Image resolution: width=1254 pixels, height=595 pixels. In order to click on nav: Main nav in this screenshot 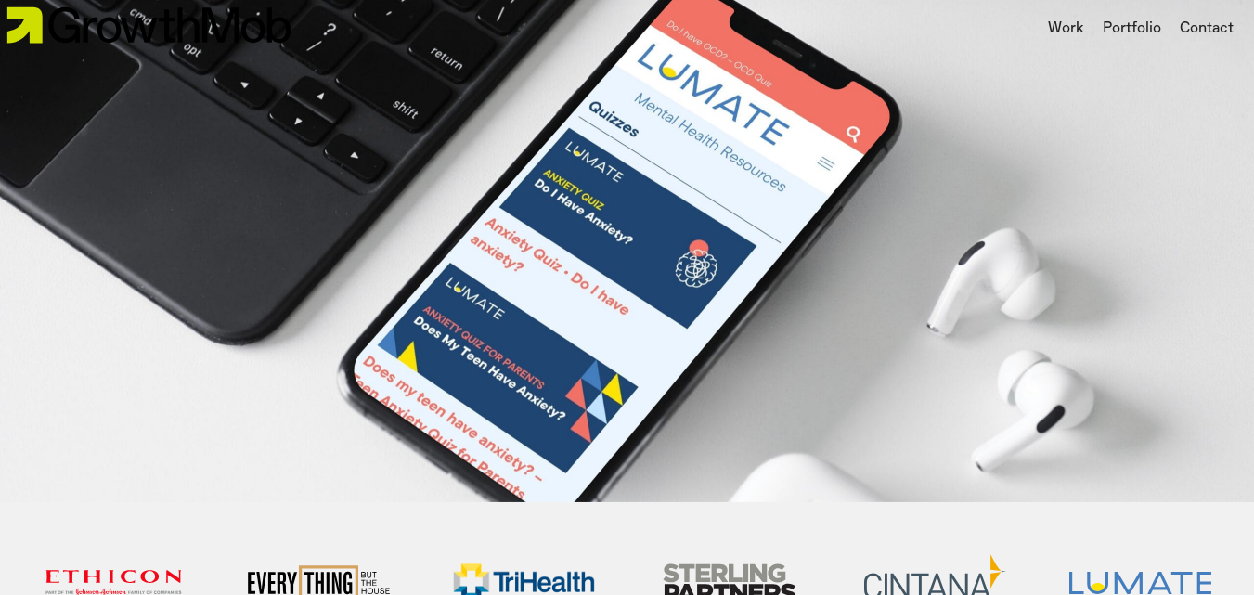, I will do `click(1140, 29)`.